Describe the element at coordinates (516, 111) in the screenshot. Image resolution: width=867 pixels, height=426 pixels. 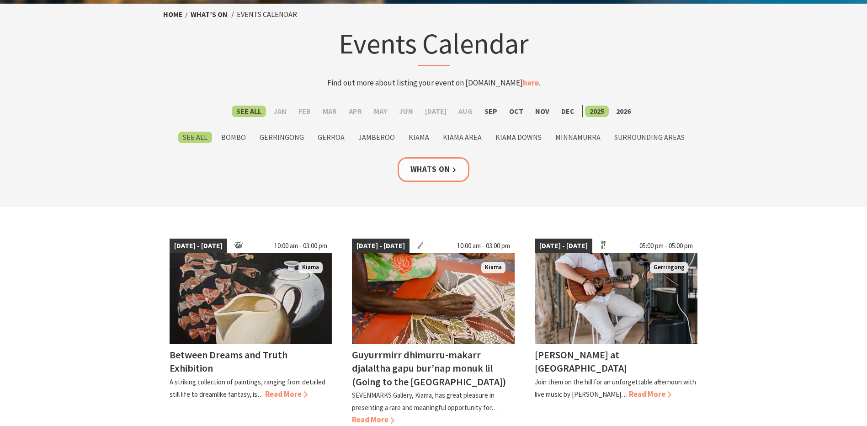
I see `label: Oct` at that location.